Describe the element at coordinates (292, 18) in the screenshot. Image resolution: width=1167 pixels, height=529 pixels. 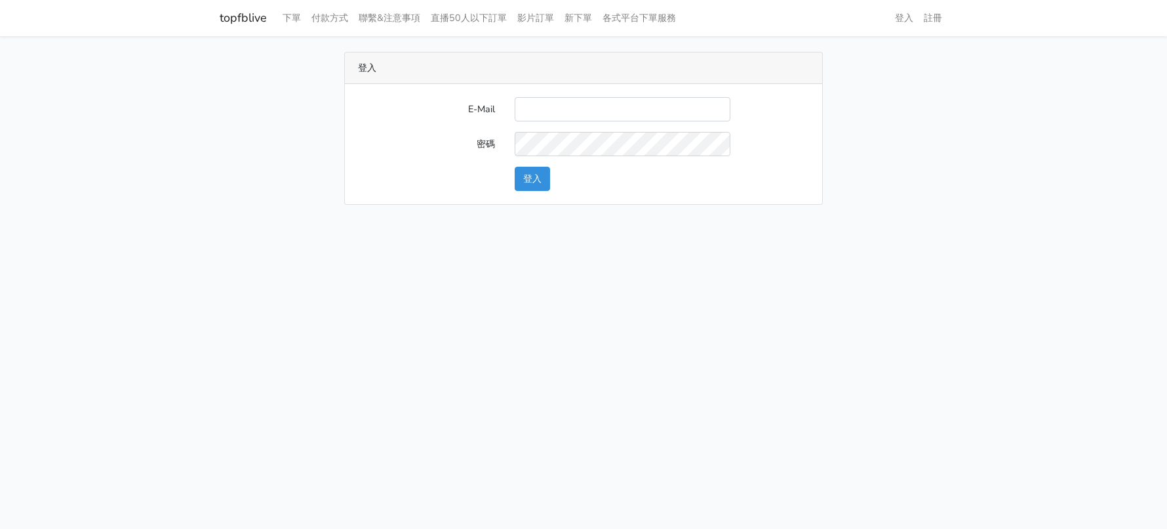
I see `a: 下單` at that location.